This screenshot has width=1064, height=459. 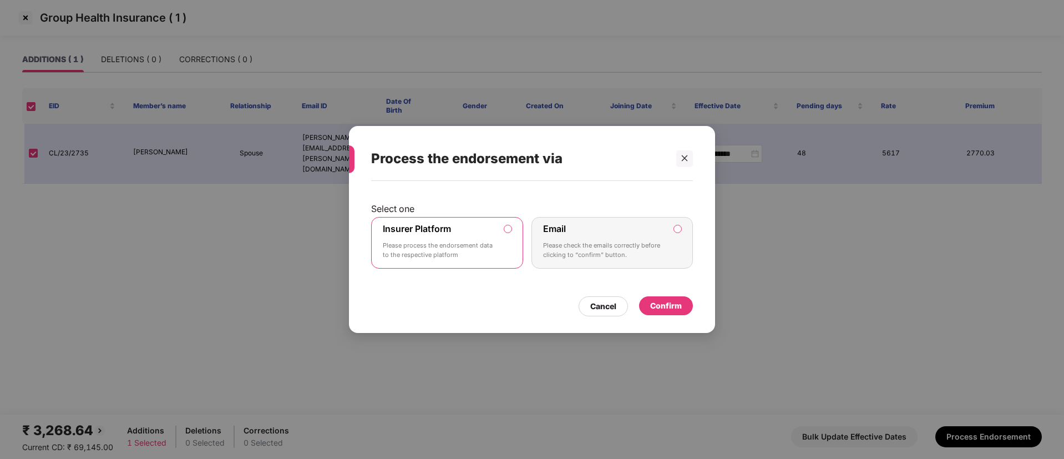 What do you see at coordinates (604, 250) in the screenshot?
I see `p: Please check the emails correctly before clicking to “confirm” button.` at bounding box center [604, 250].